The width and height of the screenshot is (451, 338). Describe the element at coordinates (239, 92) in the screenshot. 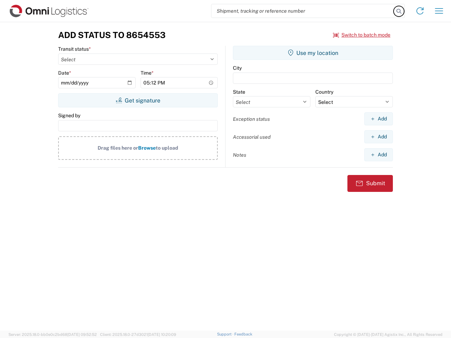

I see `label: State` at that location.